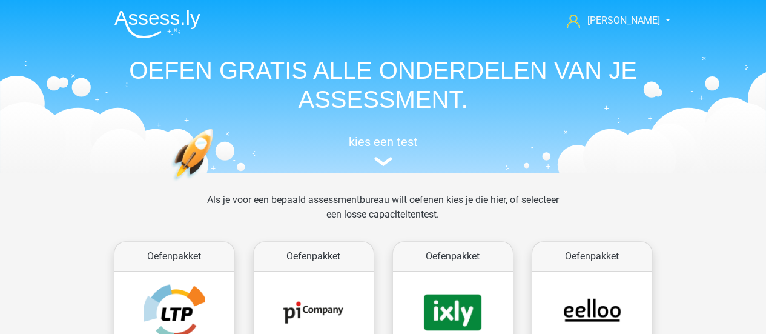 Image resolution: width=766 pixels, height=334 pixels. What do you see at coordinates (383, 214) in the screenshot?
I see `div: Als je voor een bepaald assessmentbureau wilt oefenen kies je die hier, of selecteer een losse ca...` at bounding box center [383, 214].